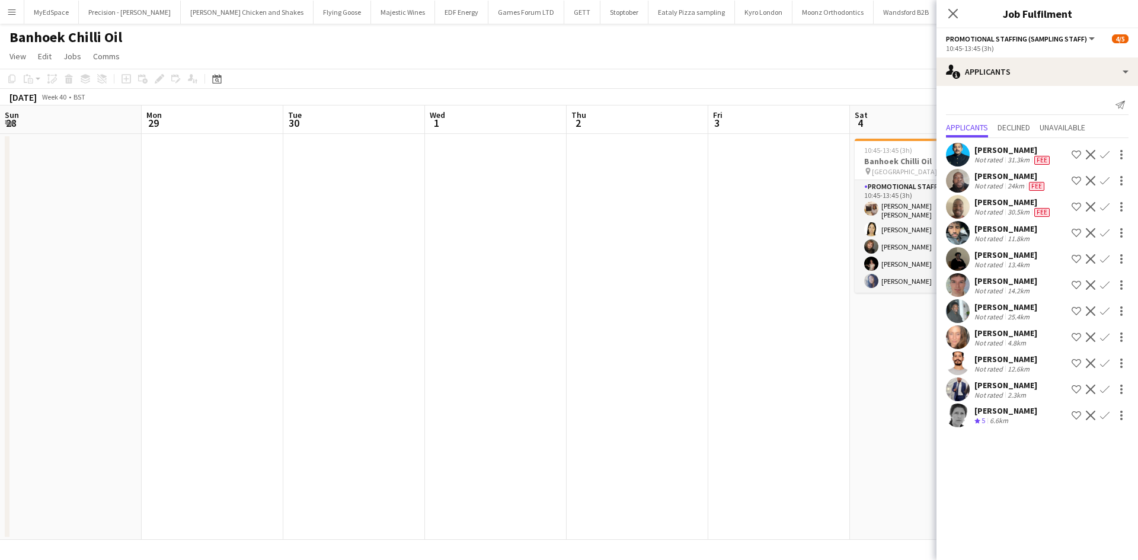  Describe the element at coordinates (1018, 316) in the screenshot. I see `div: 25.4km` at that location.